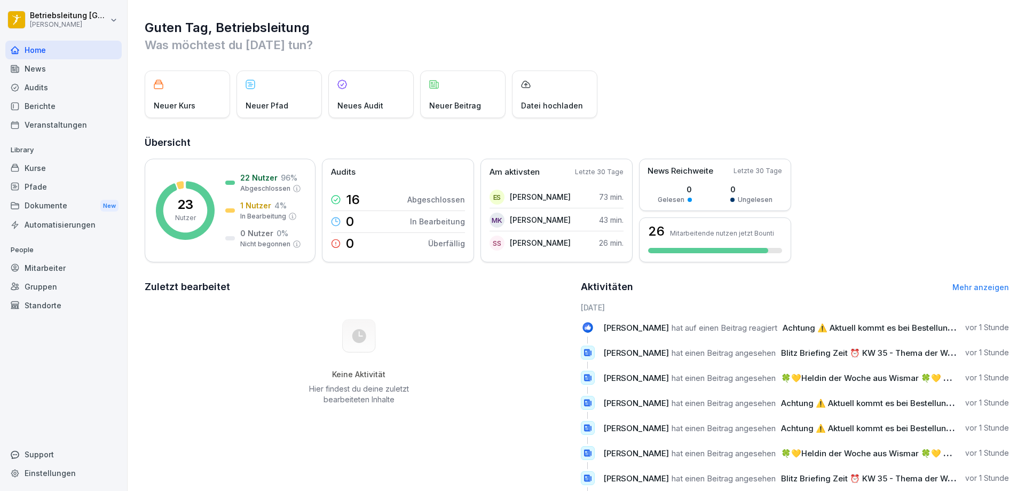 This screenshot has width=1025, height=491. Describe the element at coordinates (64, 124) in the screenshot. I see `a: Veranstaltungen` at that location.